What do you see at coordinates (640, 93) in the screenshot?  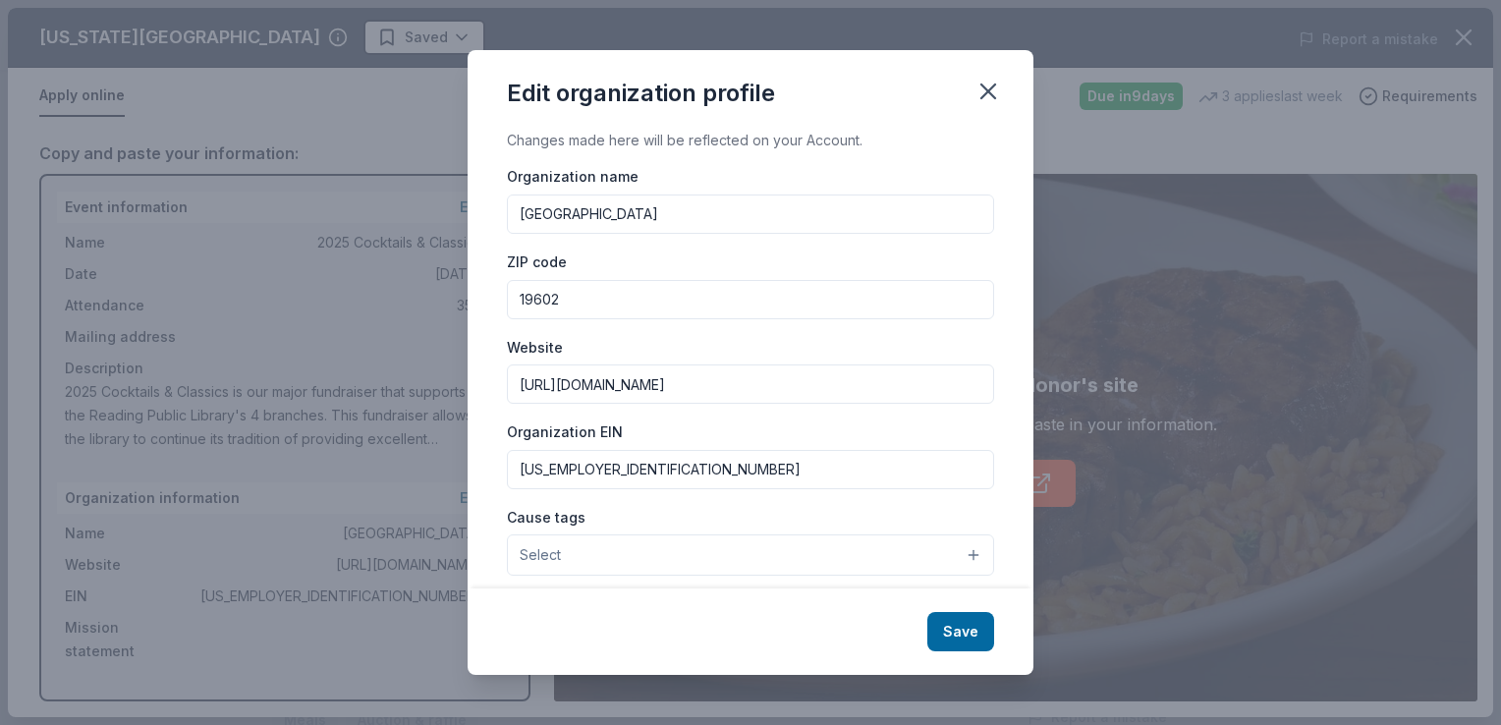 I see `div: Edit organization profile` at bounding box center [640, 93].